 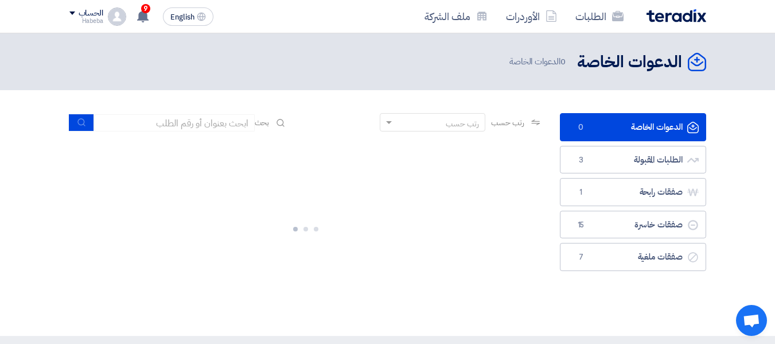 What do you see at coordinates (581, 257) in the screenshot?
I see `span: 7` at bounding box center [581, 257].